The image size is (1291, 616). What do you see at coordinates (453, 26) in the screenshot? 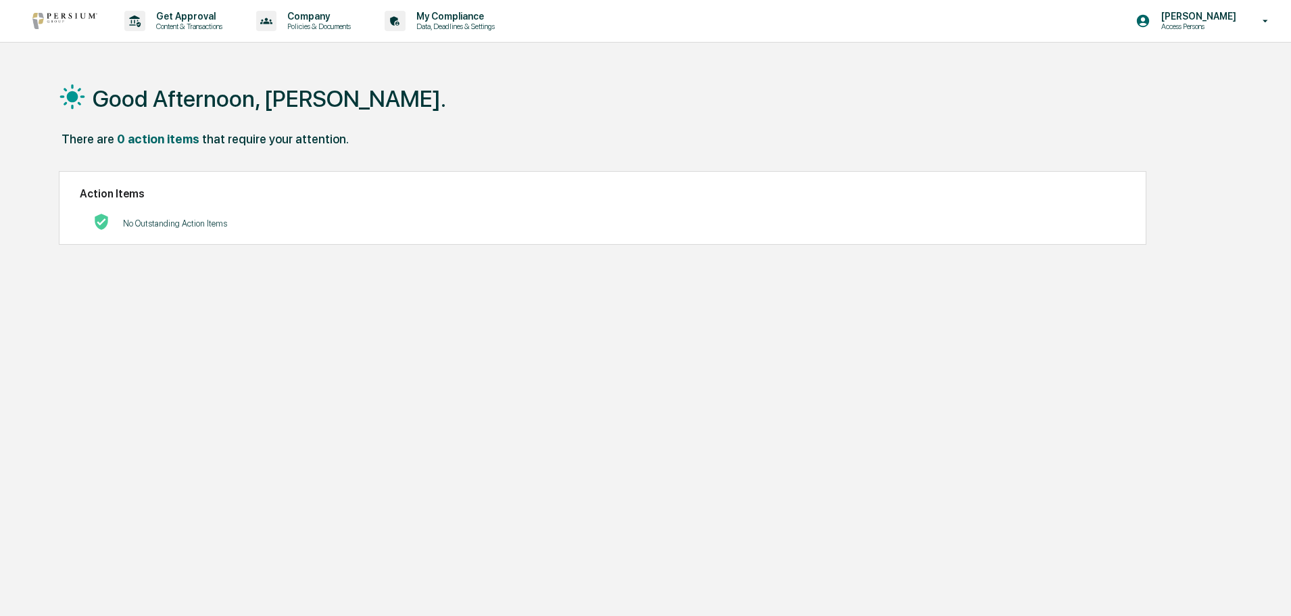
I see `p: Data, Deadlines & Settings` at bounding box center [453, 26].